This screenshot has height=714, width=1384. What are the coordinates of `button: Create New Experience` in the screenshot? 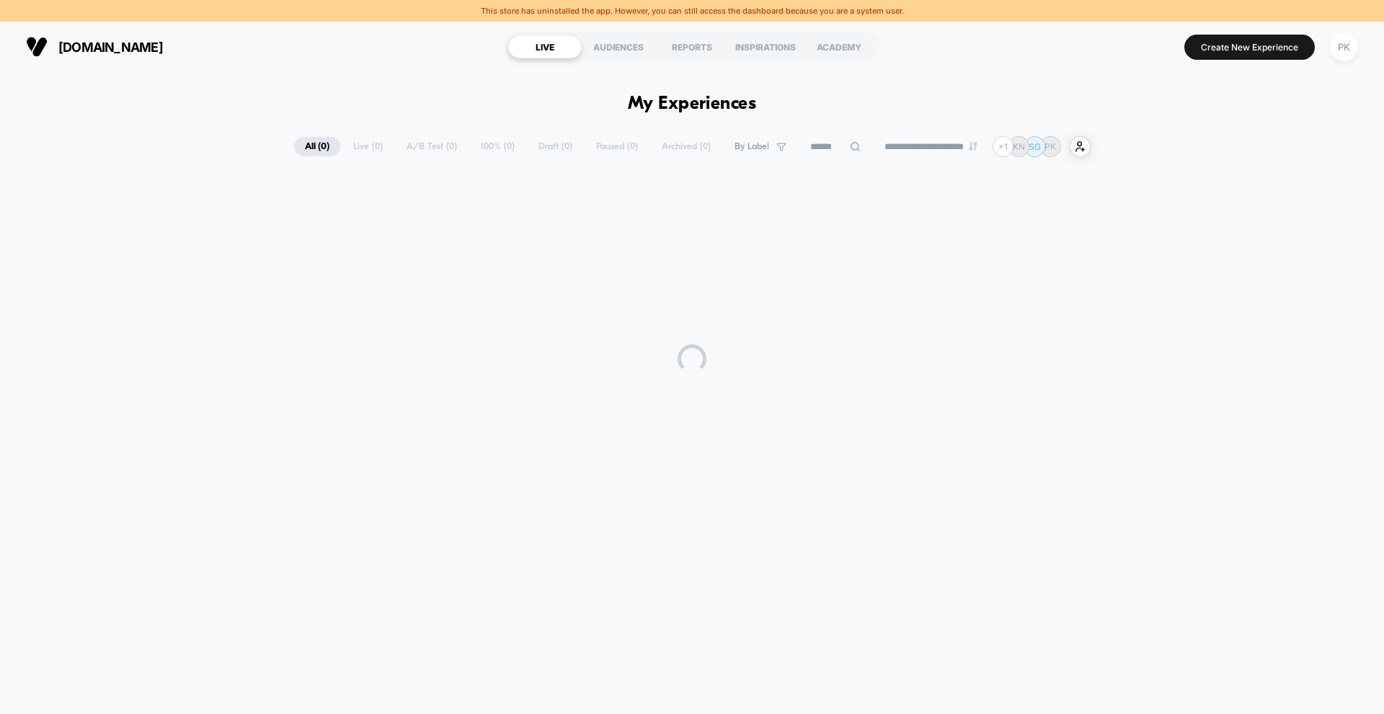 It's located at (1249, 47).